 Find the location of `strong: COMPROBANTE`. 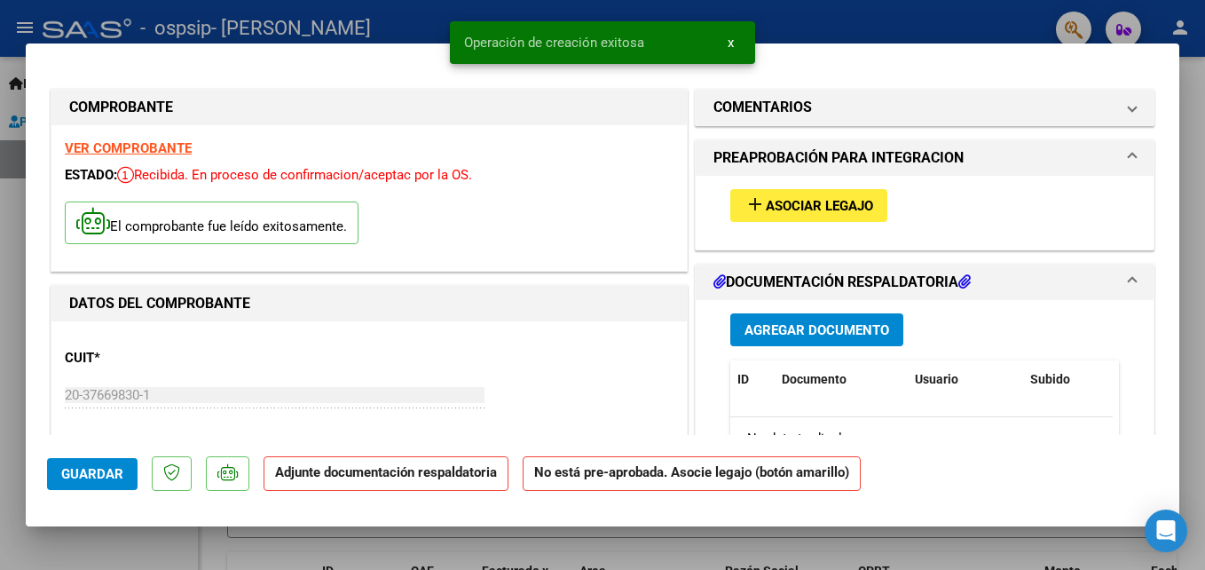

strong: COMPROBANTE is located at coordinates (121, 106).